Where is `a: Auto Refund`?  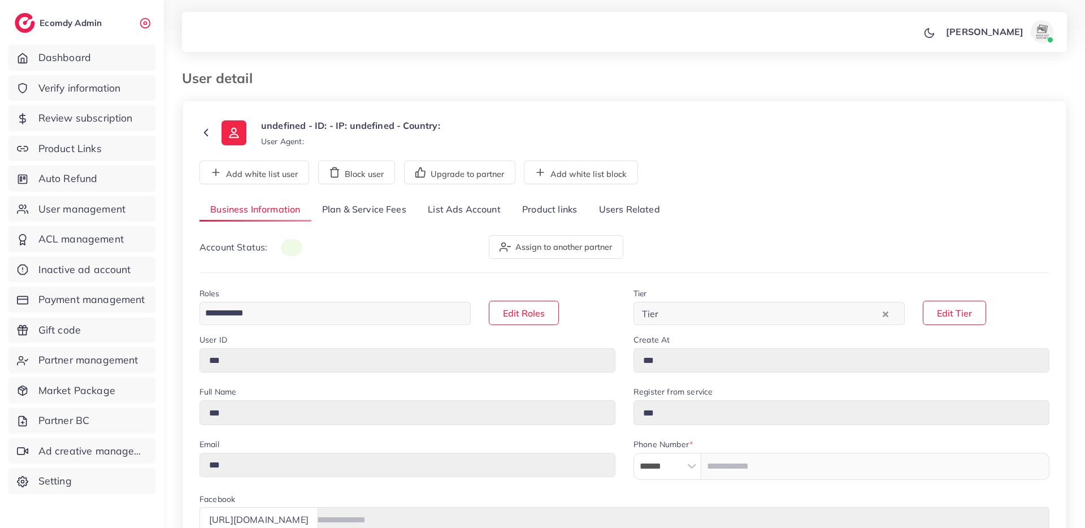 a: Auto Refund is located at coordinates (82, 179).